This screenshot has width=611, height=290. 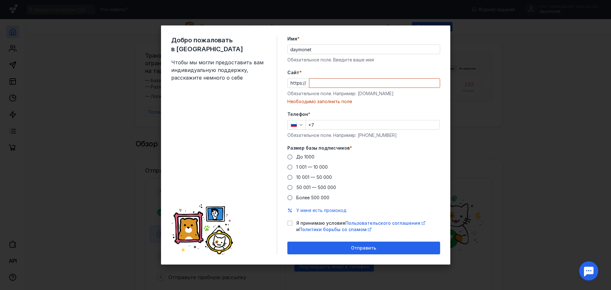 What do you see at coordinates (364, 248) in the screenshot?
I see `button: Отправить` at bounding box center [364, 248].